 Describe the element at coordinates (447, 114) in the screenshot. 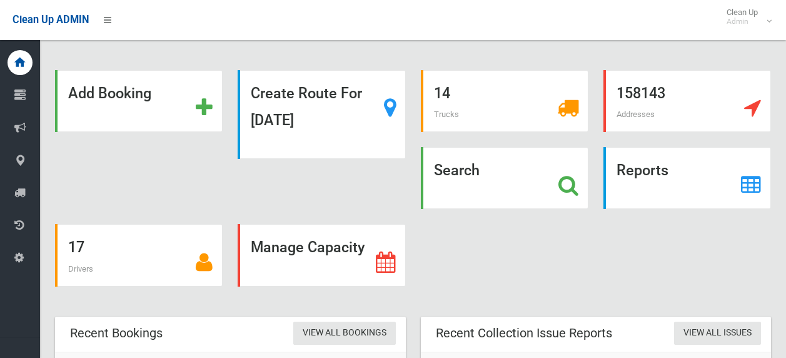

I see `span: Trucks` at that location.